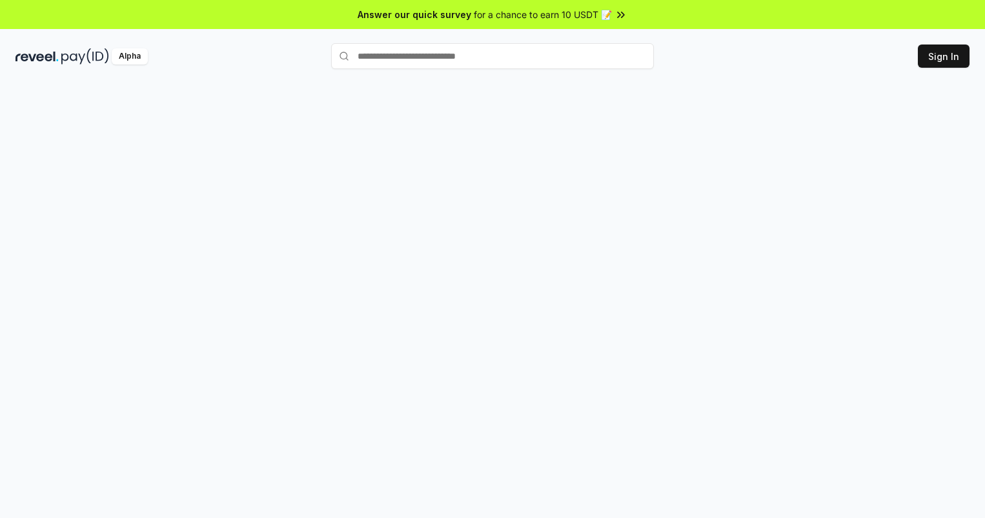  I want to click on img: reveel_dark, so click(37, 56).